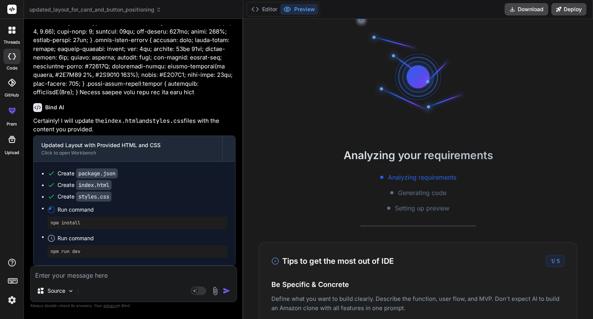 This screenshot has width=593, height=319. What do you see at coordinates (568, 9) in the screenshot?
I see `button: Deploy` at bounding box center [568, 9].